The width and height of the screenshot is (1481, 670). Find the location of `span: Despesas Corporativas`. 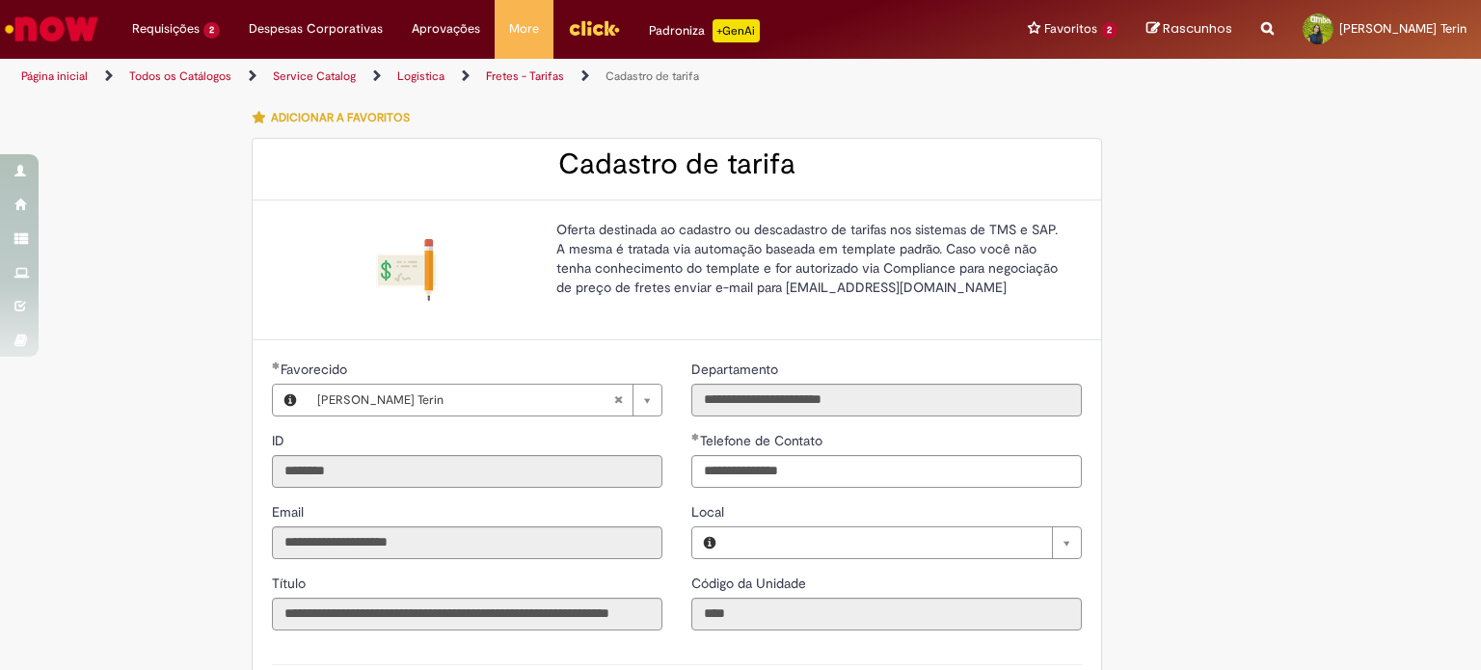

span: Despesas Corporativas is located at coordinates (315, 29).